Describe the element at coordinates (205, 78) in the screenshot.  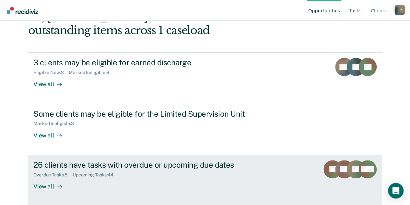
I see `a: 3 clients may be eligible for earned dischargeEligible Now:3Marked Ineligible:8View all` at that location.